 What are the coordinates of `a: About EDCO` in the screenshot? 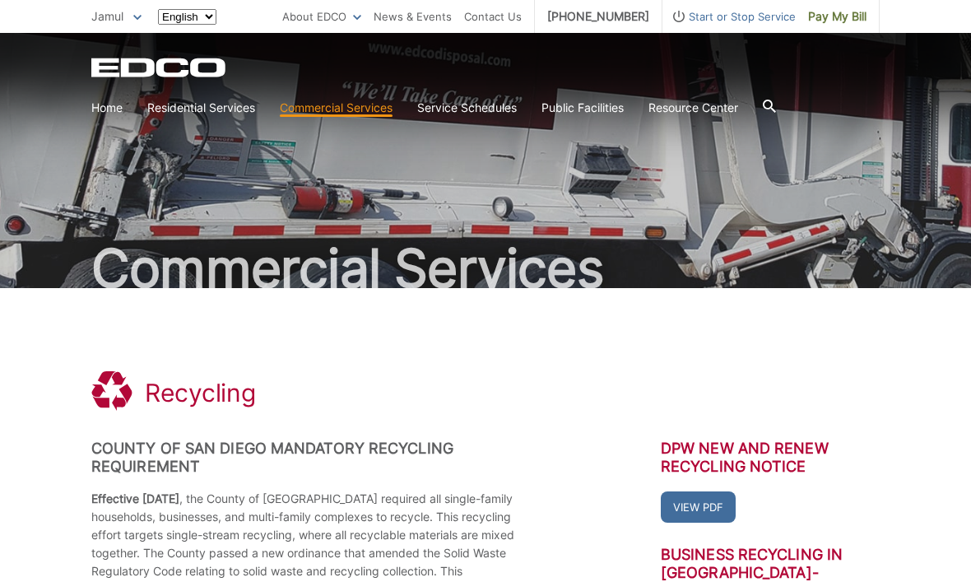 It's located at (322, 16).